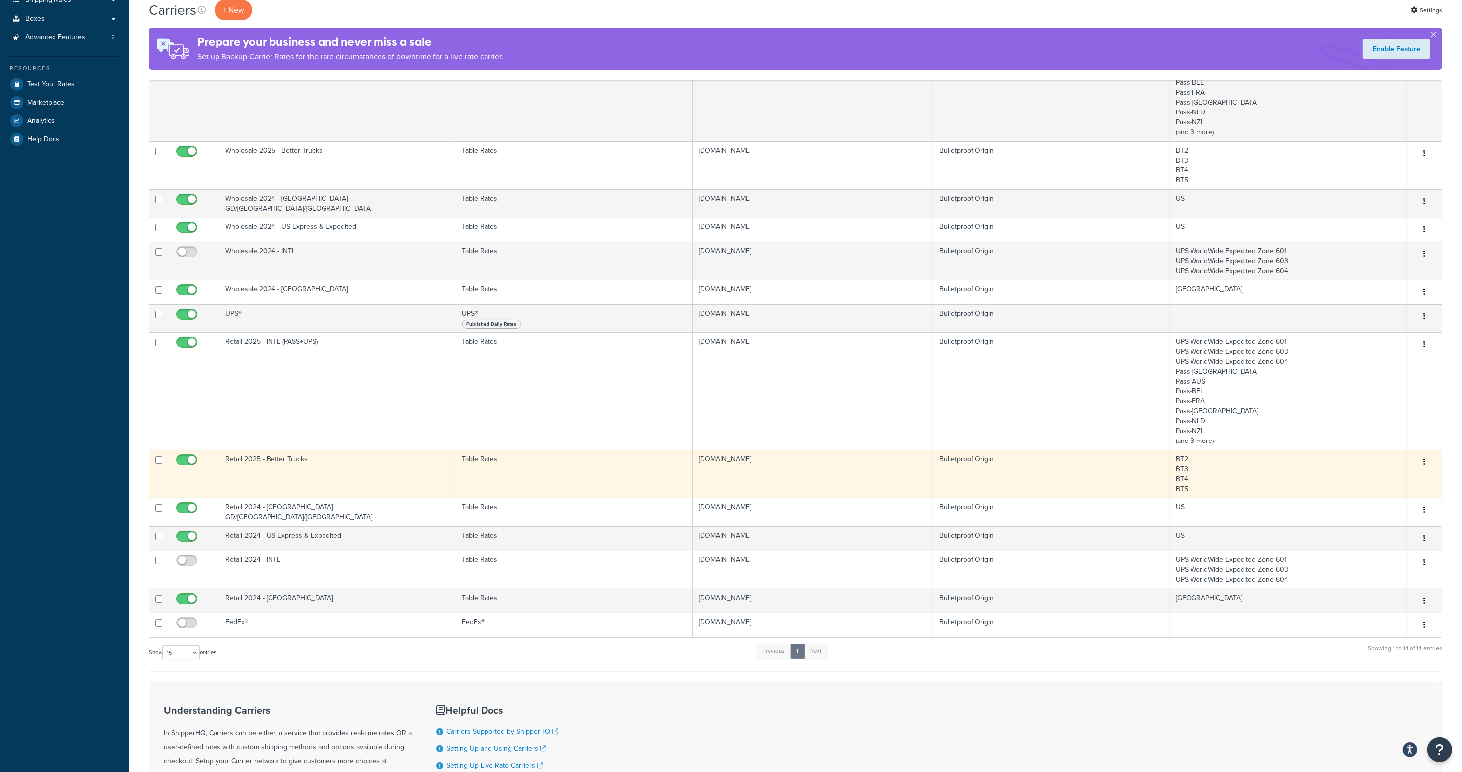 The height and width of the screenshot is (772, 1462). I want to click on a: Analytics, so click(64, 121).